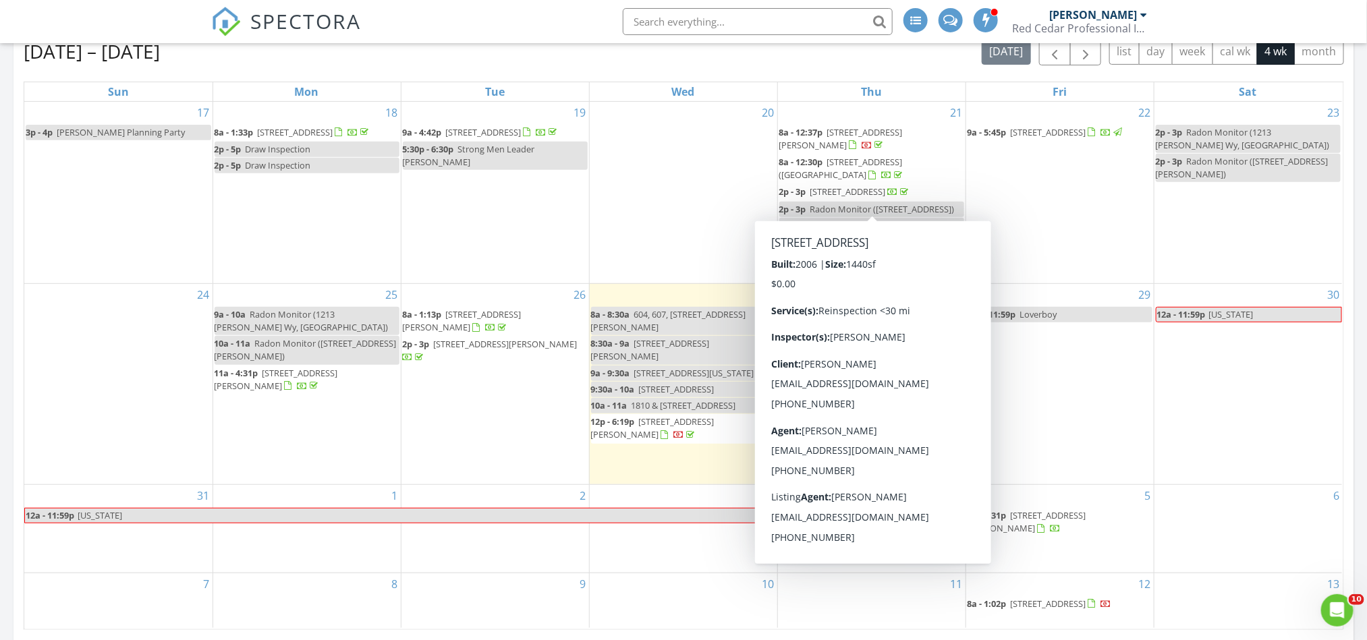 The height and width of the screenshot is (640, 1367). What do you see at coordinates (118, 384) in the screenshot?
I see `td: Go to August 24, 2025` at bounding box center [118, 384].